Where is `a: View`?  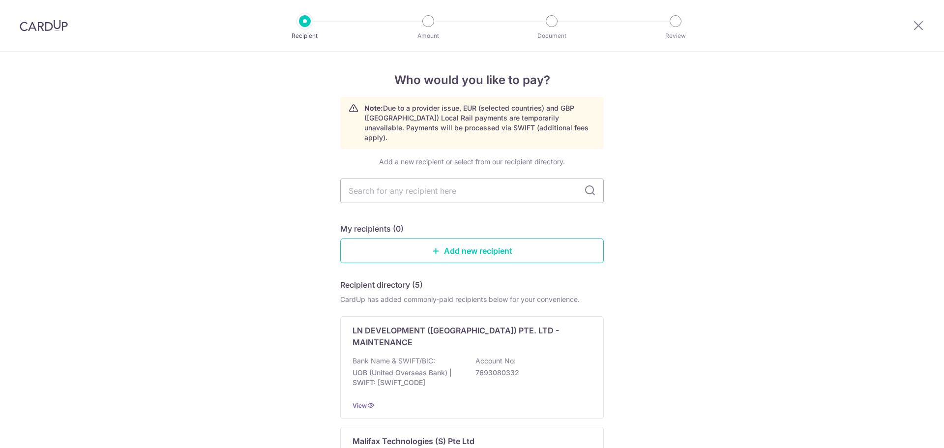 a: View is located at coordinates (360, 405).